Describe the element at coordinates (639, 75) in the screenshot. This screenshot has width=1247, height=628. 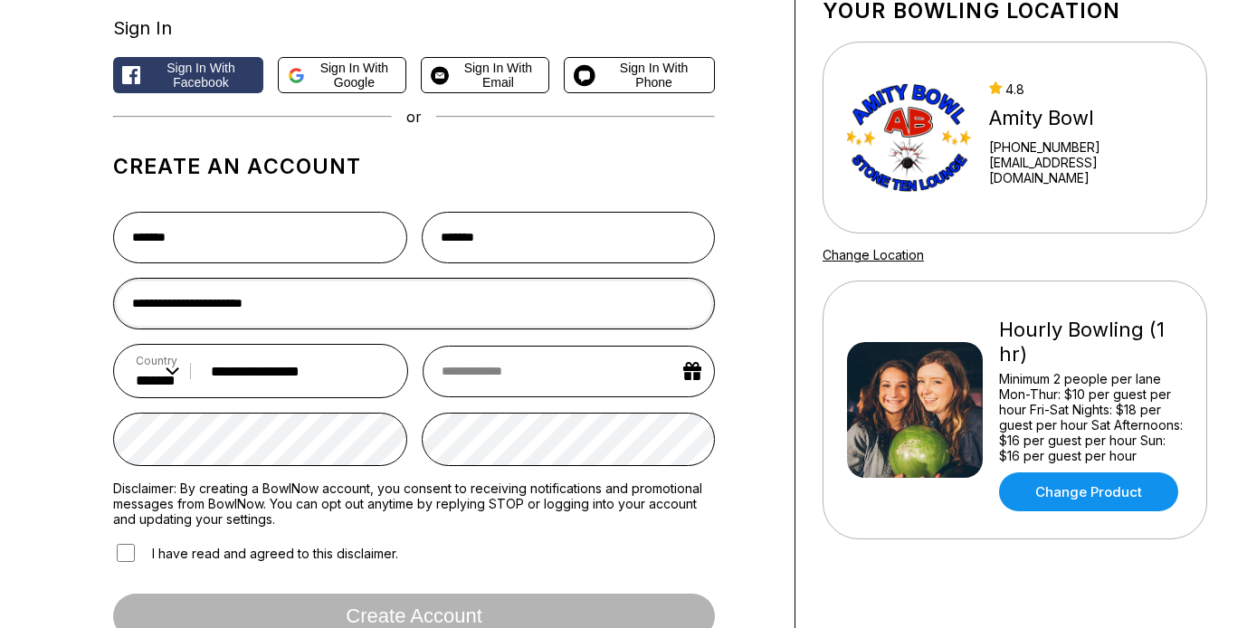
I see `button: Sign in with Phone` at that location.